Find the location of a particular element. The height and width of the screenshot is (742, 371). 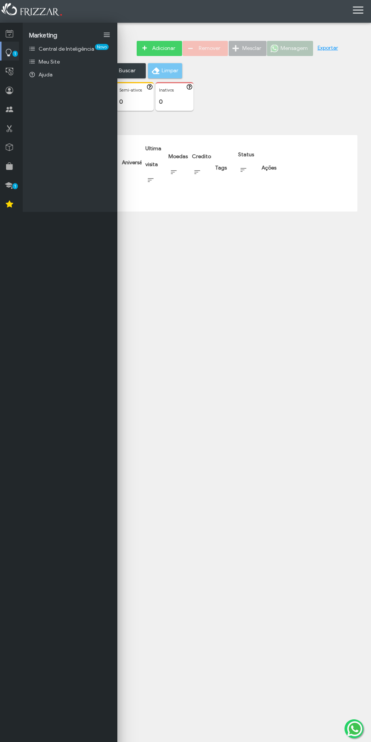

button: Adicionar is located at coordinates (159, 48).